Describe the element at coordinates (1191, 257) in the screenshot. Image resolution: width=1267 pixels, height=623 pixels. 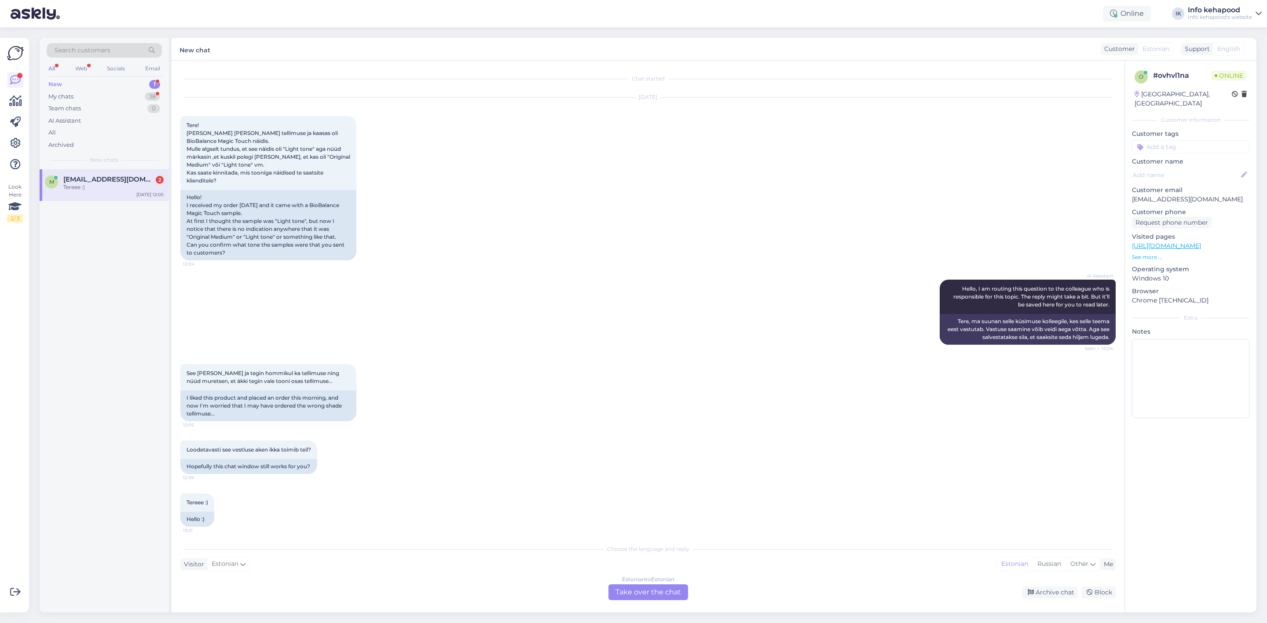
I see `p: See more ...` at that location.